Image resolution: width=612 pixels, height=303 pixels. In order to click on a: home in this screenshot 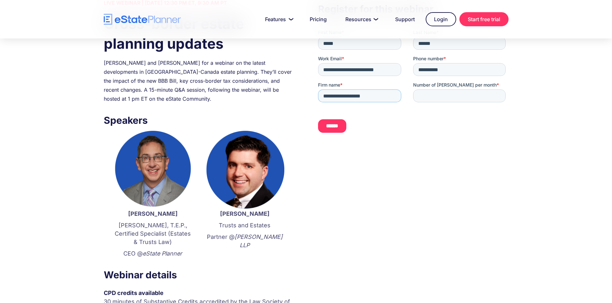, I will do `click(142, 19)`.